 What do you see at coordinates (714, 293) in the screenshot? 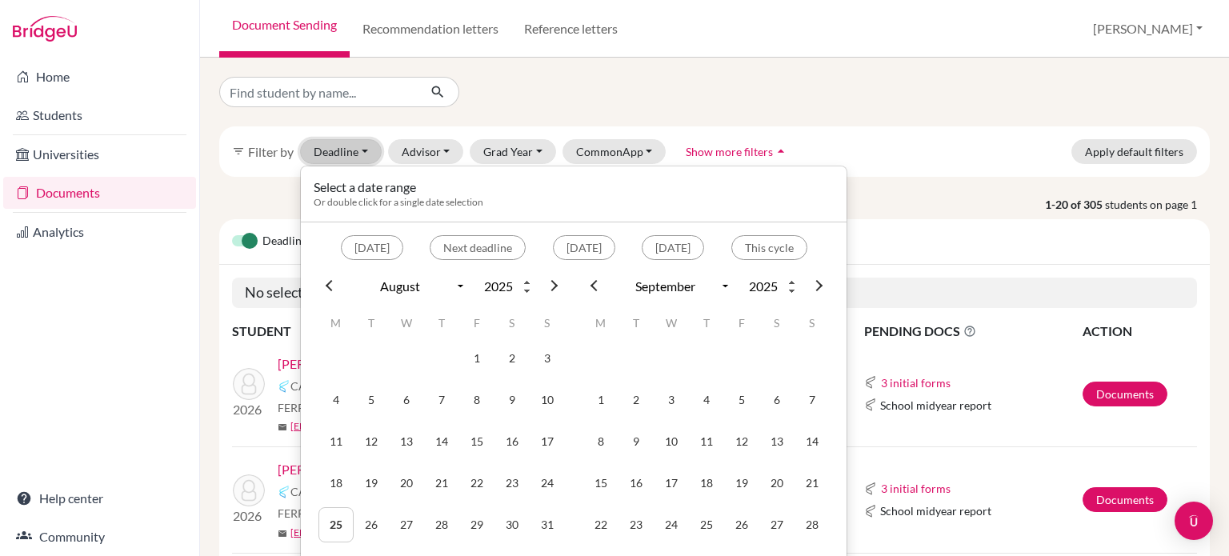
I see `h5: No selected deadline` at bounding box center [714, 293].